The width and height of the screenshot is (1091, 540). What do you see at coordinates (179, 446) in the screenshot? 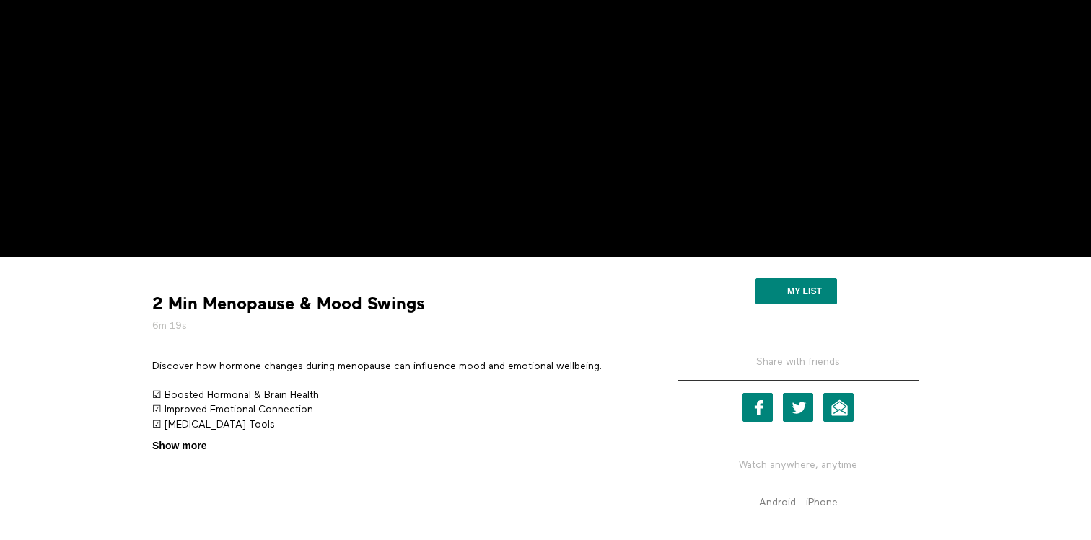
I see `span: Show more` at bounding box center [179, 446].